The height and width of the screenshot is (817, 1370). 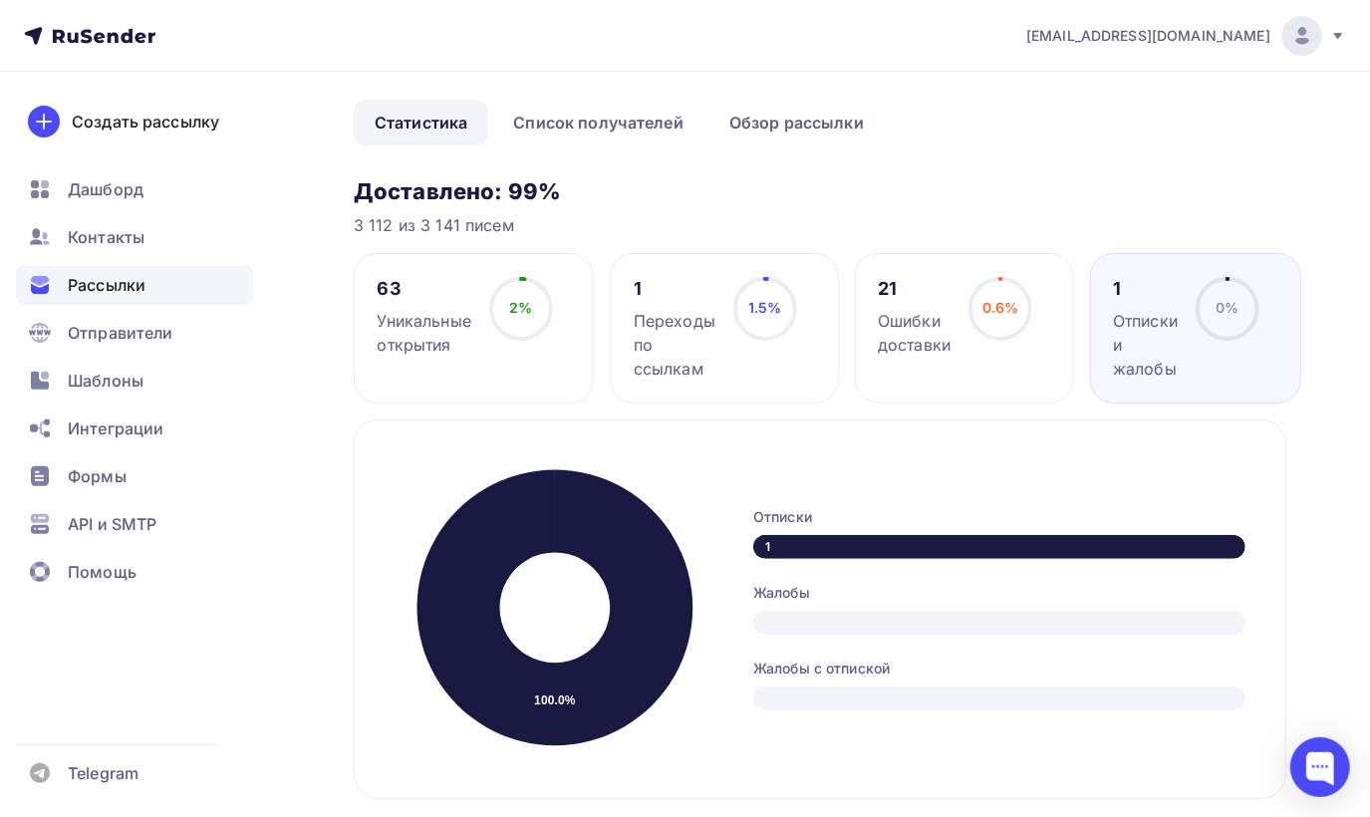 What do you see at coordinates (106, 189) in the screenshot?
I see `span: Дашборд` at bounding box center [106, 189].